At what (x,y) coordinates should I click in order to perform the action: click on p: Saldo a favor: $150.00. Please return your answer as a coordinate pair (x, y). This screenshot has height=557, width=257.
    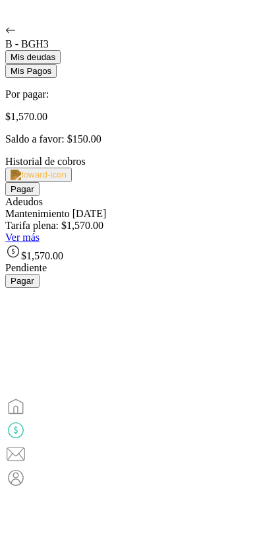
    Looking at the image, I should click on (129, 139).